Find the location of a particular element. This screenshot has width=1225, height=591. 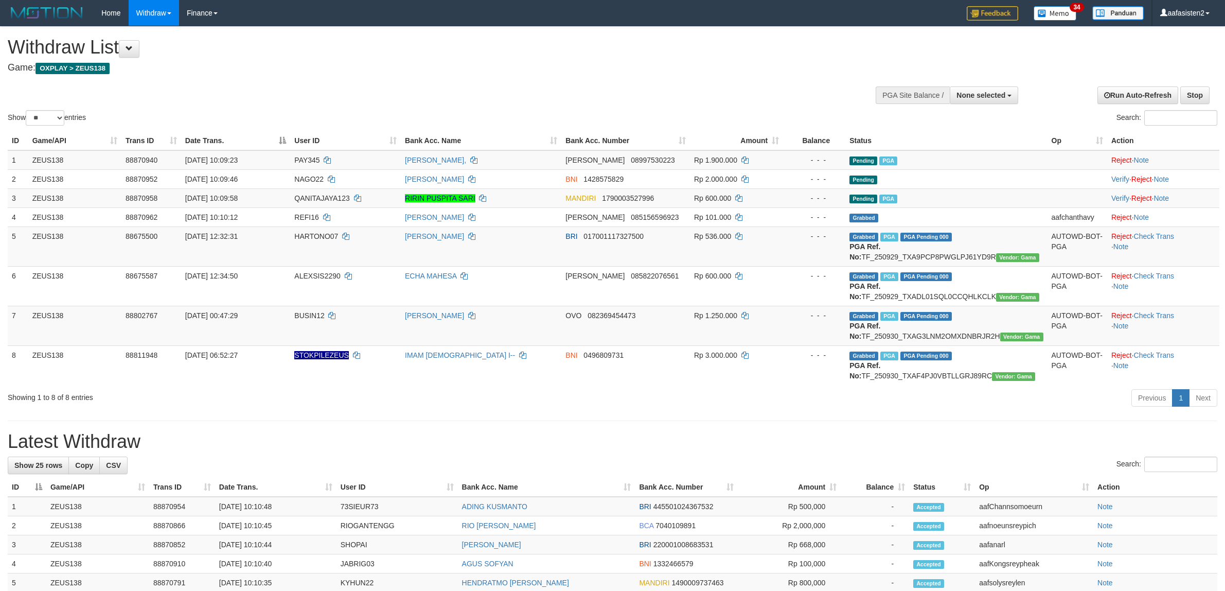

th: Bank Acc. Name: activate to sort column ascending is located at coordinates (481, 140).